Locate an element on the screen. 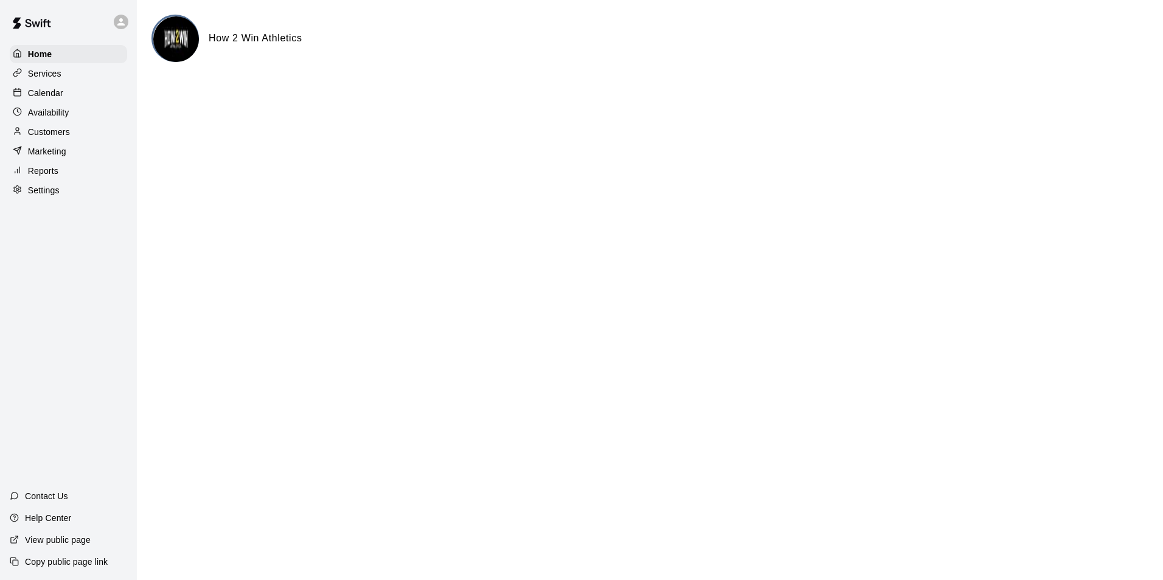 The width and height of the screenshot is (1163, 580). a: Availability is located at coordinates (68, 113).